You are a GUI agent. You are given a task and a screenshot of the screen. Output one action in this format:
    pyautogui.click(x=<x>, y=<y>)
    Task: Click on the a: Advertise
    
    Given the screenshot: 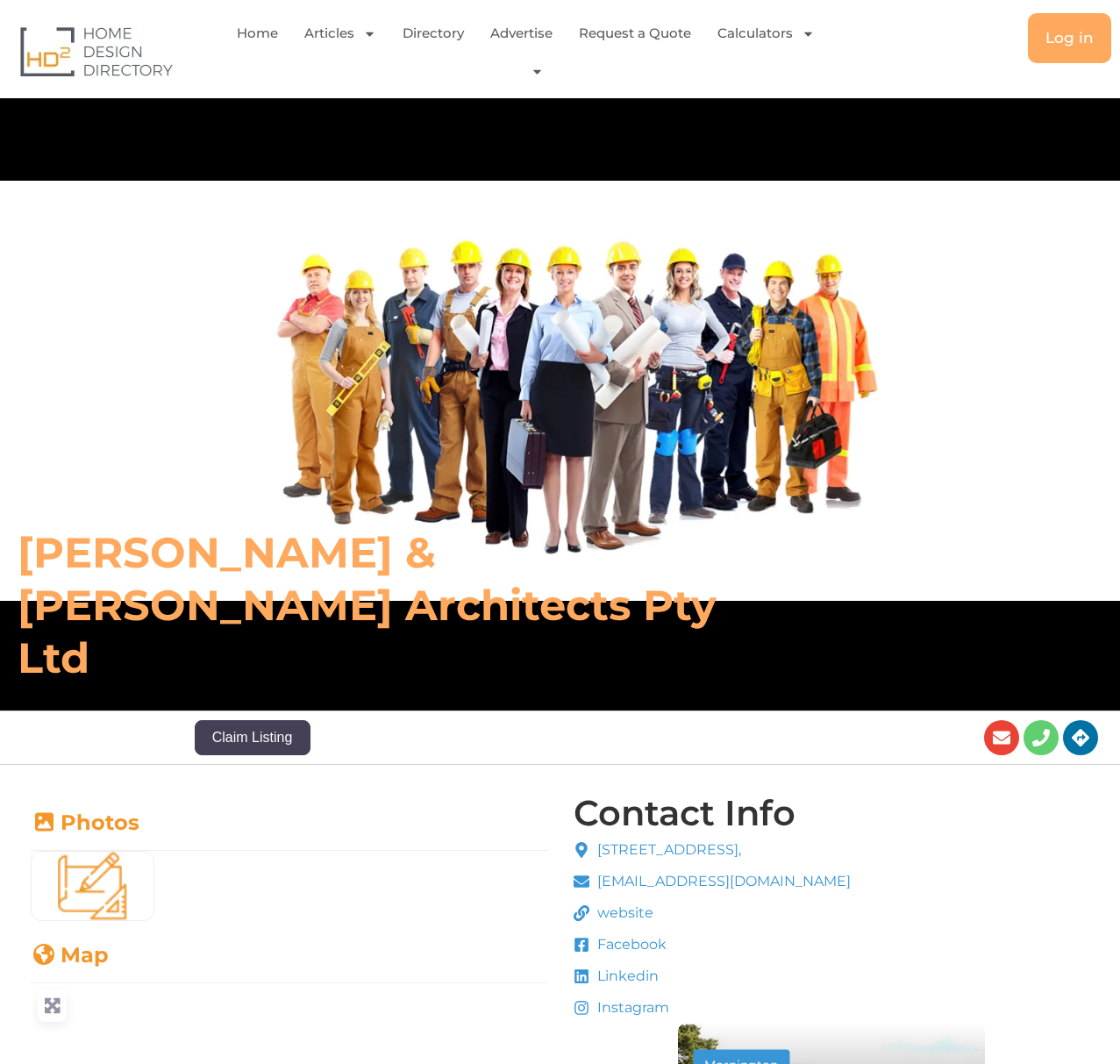 What is the action you would take?
    pyautogui.click(x=521, y=33)
    